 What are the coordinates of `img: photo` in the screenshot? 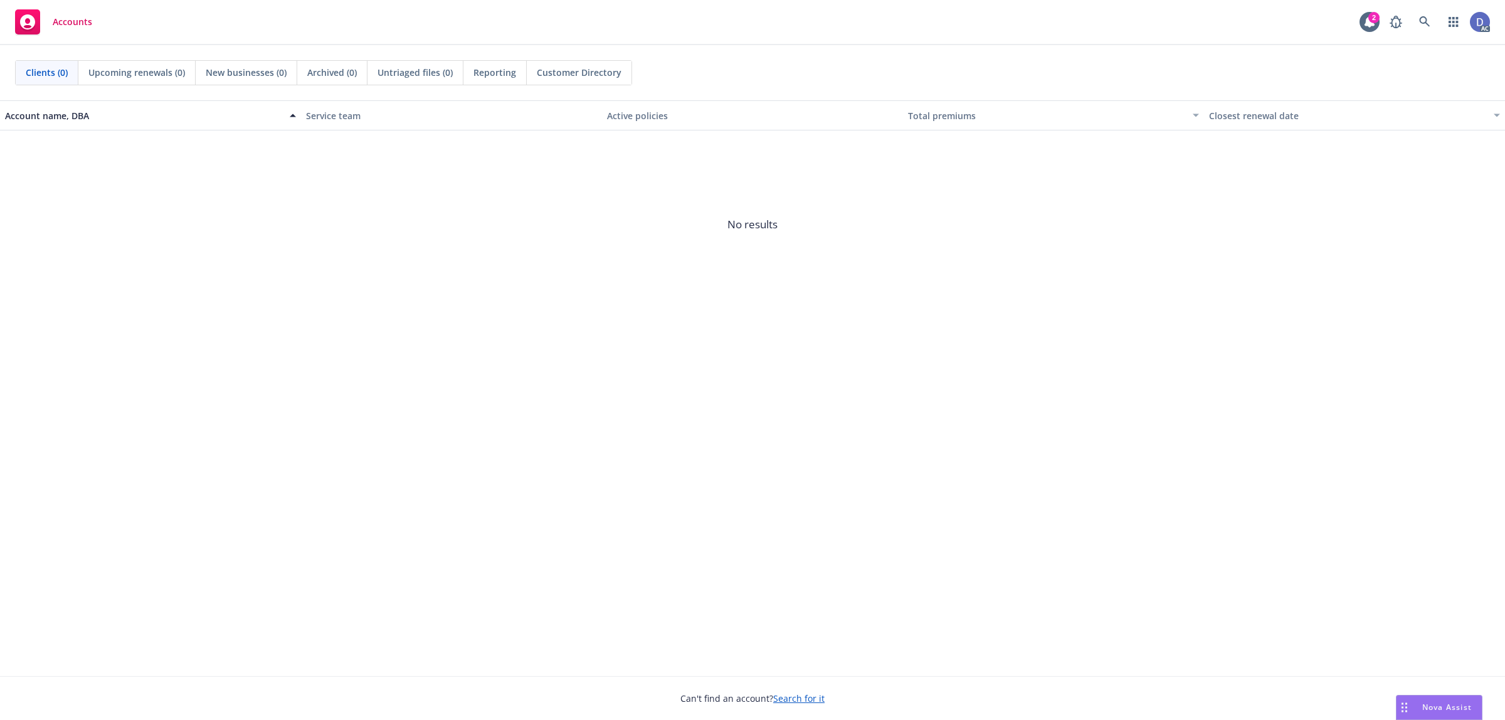 It's located at (1480, 22).